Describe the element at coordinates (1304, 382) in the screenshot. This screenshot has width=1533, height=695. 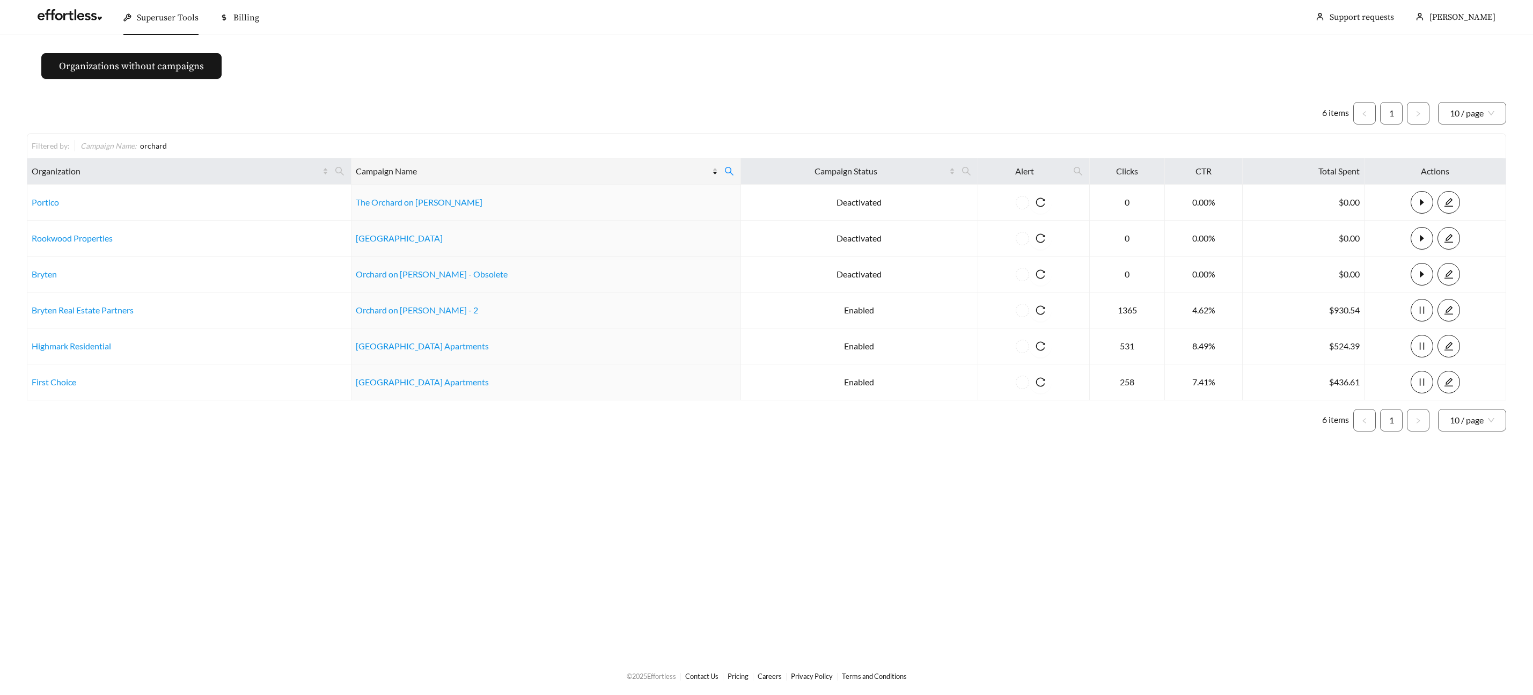
I see `td: $436.61` at that location.